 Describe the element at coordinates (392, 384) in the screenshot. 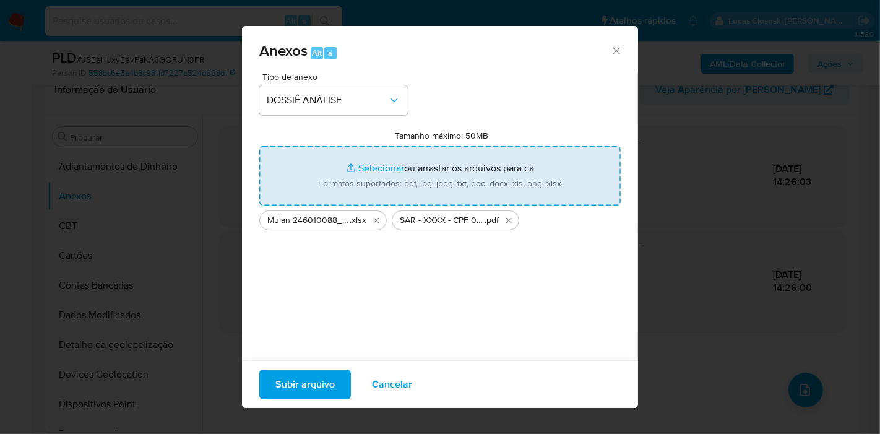

I see `span: Cancelar` at that location.